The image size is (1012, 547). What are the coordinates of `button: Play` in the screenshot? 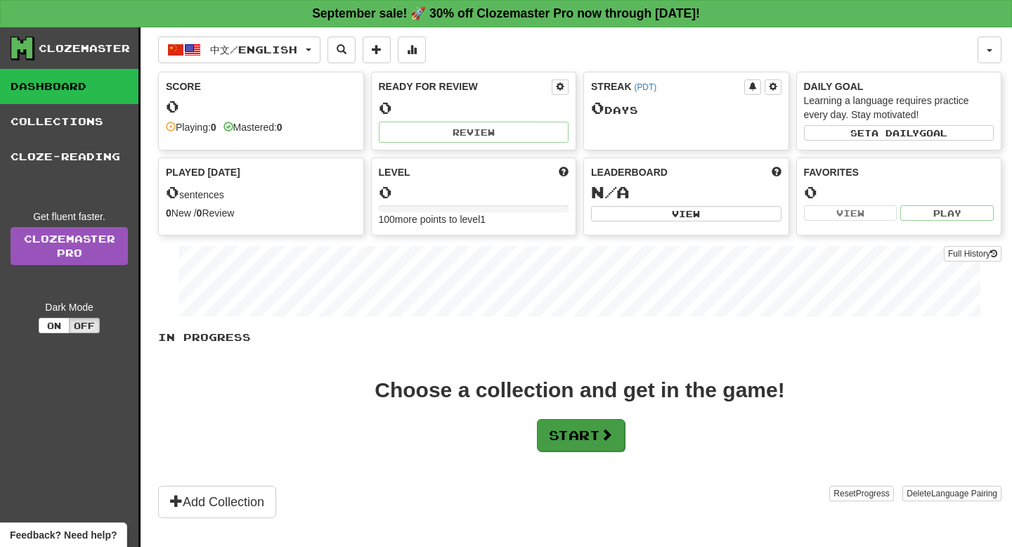 It's located at (947, 213).